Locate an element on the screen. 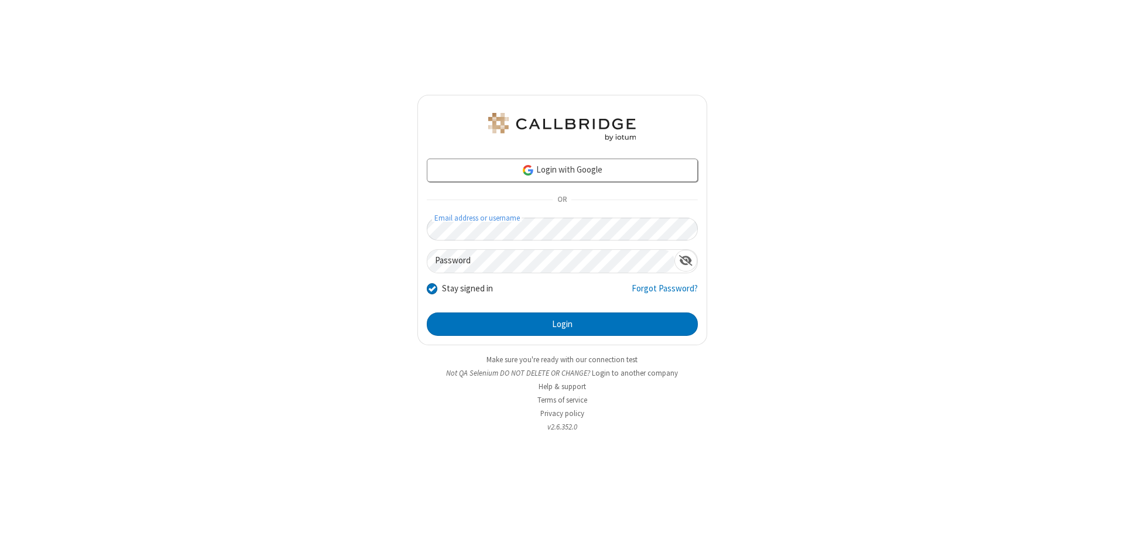 The height and width of the screenshot is (536, 1124). img: QA Selenium DO NOT DELETE OR CHANGE is located at coordinates (562, 127).